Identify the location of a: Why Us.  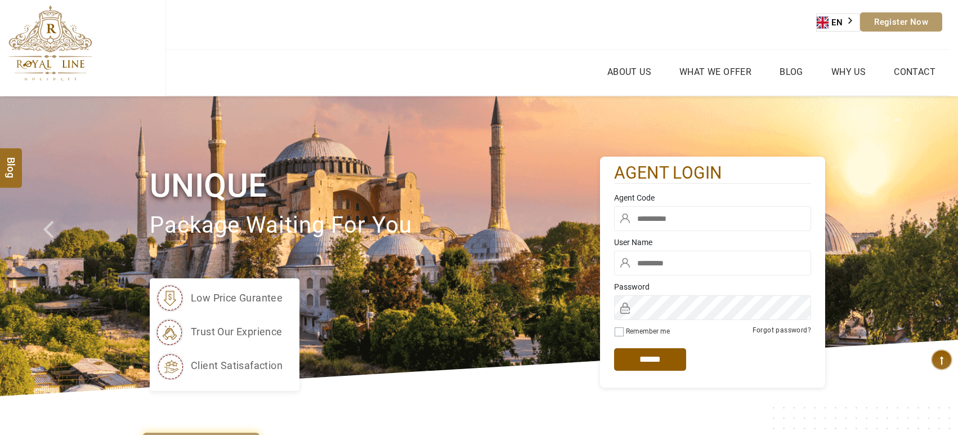
(848, 72).